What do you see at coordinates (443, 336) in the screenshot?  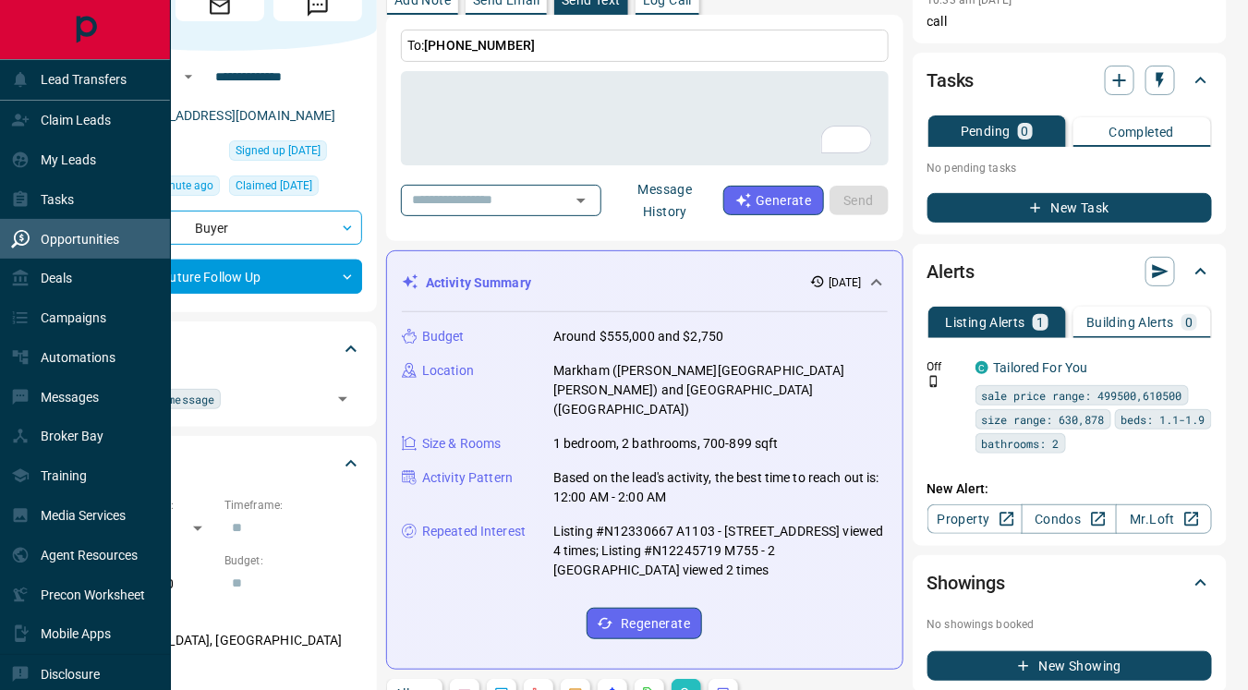 I see `p: Budget` at bounding box center [443, 336].